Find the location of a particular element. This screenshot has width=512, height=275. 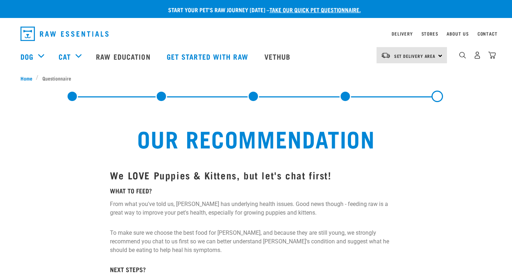

a: Stores is located at coordinates (429, 33).